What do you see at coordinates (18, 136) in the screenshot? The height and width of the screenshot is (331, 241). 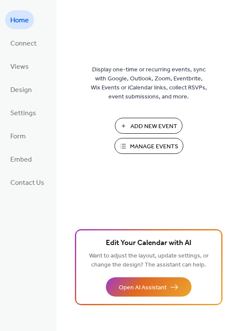 I see `a: Form` at bounding box center [18, 136].